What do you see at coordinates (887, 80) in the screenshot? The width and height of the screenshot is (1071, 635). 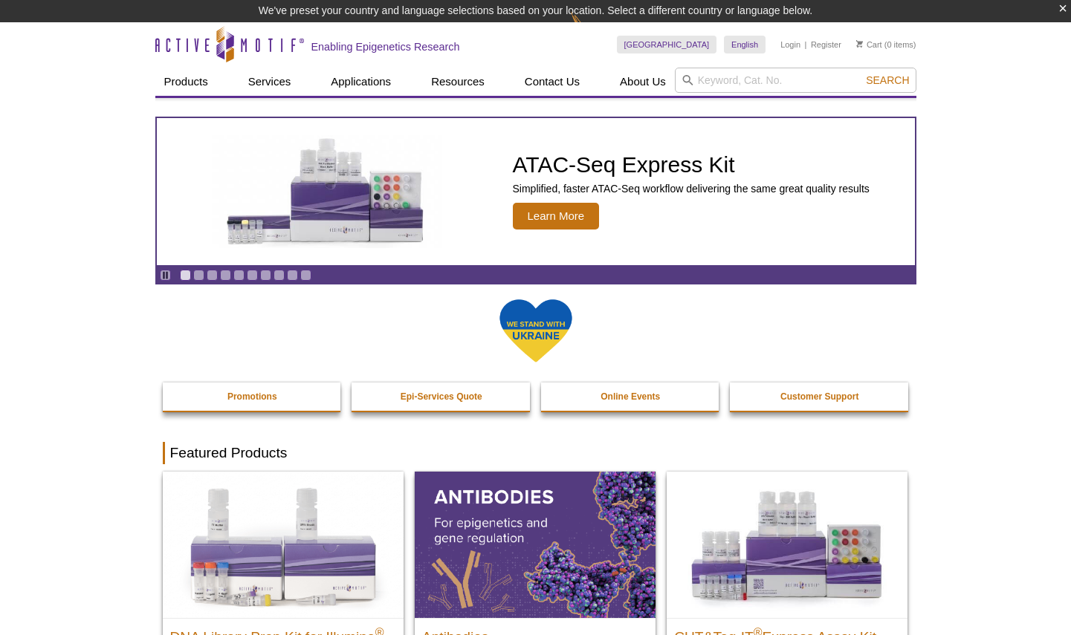 I see `button: Search` at bounding box center [887, 80].